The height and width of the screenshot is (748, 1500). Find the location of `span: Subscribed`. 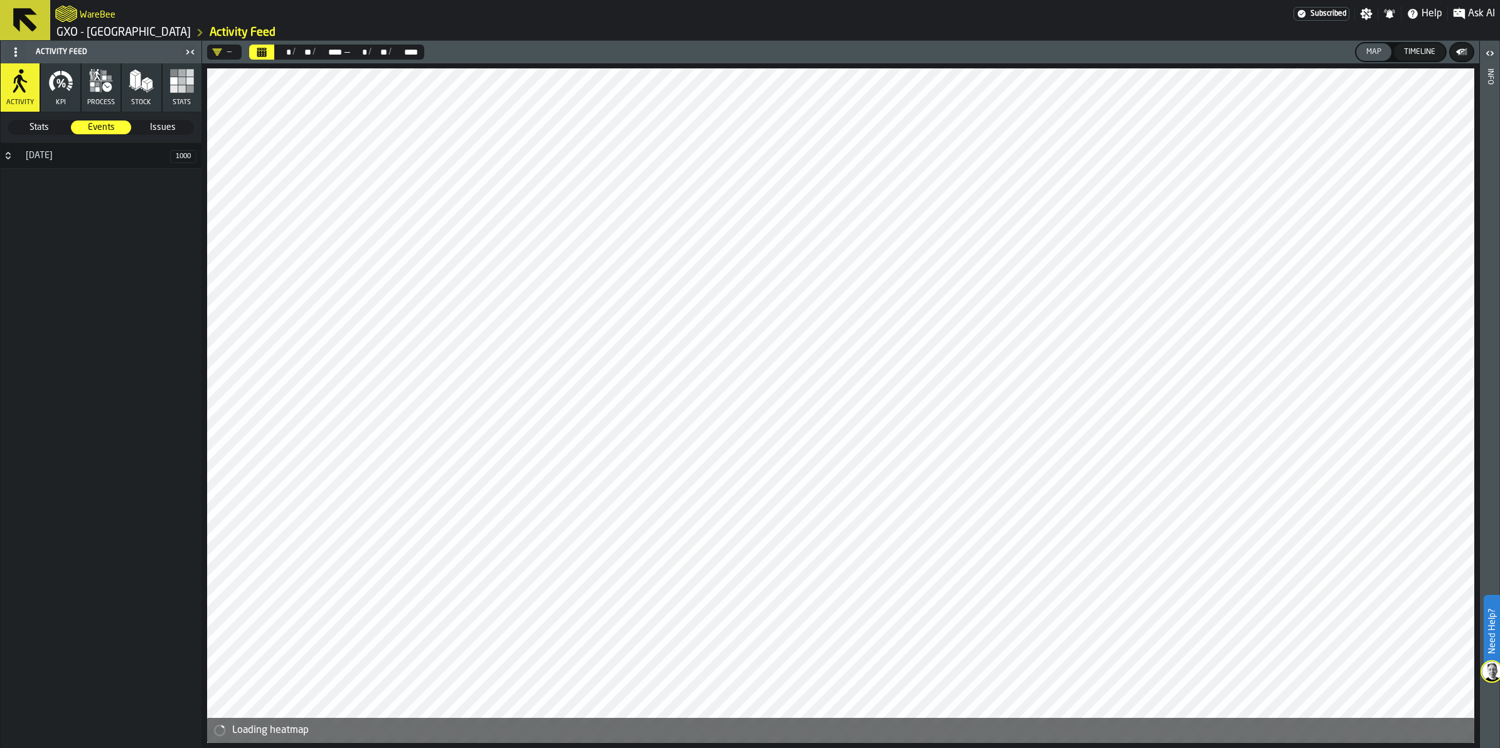

span: Subscribed is located at coordinates (1328, 14).